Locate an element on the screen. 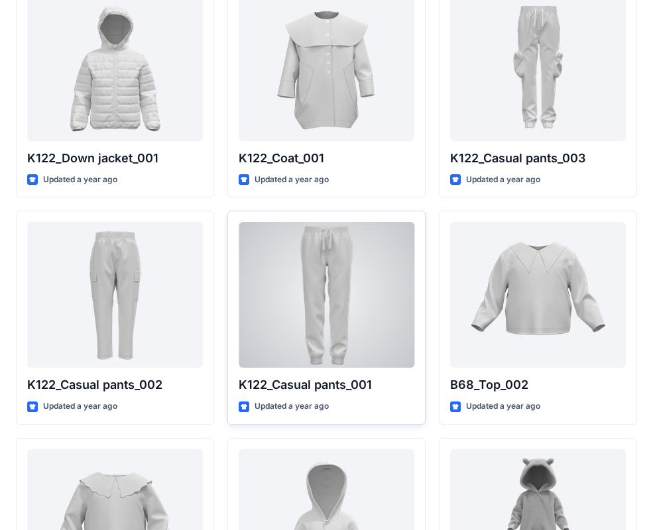 This screenshot has height=530, width=653. p: K122_Casual pants_001 is located at coordinates (326, 385).